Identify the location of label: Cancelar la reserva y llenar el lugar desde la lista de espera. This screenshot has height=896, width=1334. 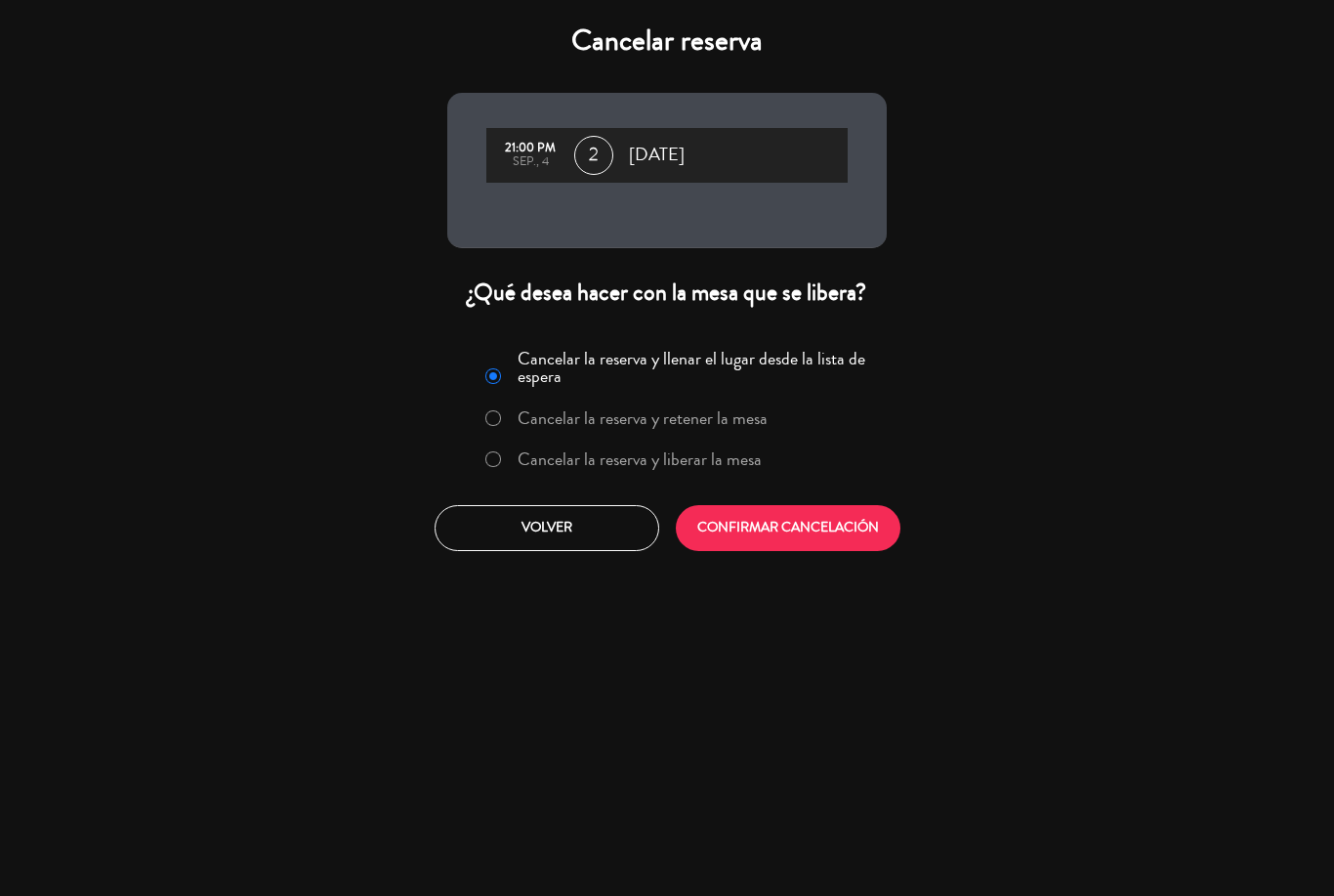
(696, 367).